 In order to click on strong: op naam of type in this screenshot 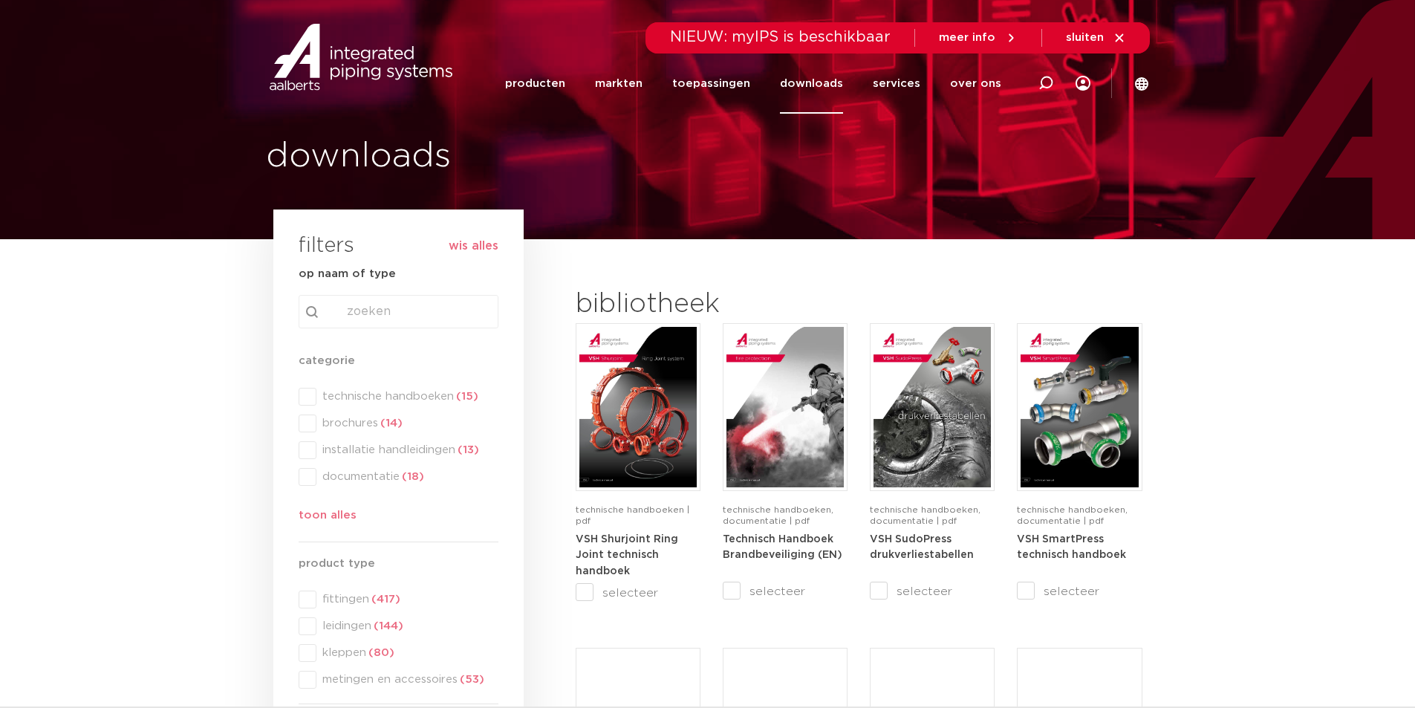, I will do `click(347, 273)`.